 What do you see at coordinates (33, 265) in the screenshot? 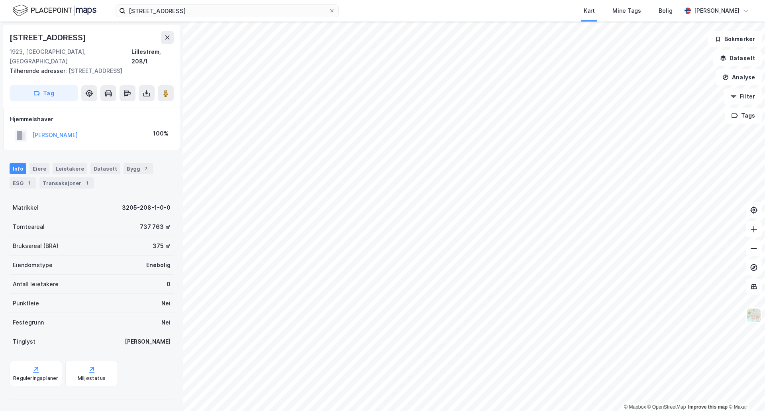
I see `div: Eiendomstype` at bounding box center [33, 265].